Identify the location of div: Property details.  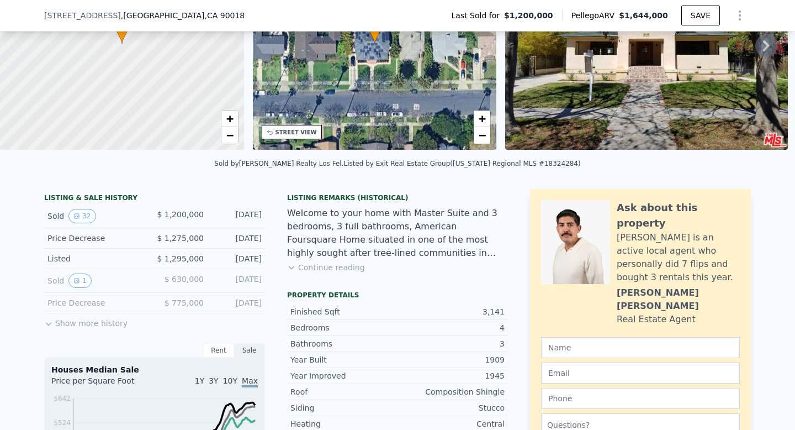
(398, 295).